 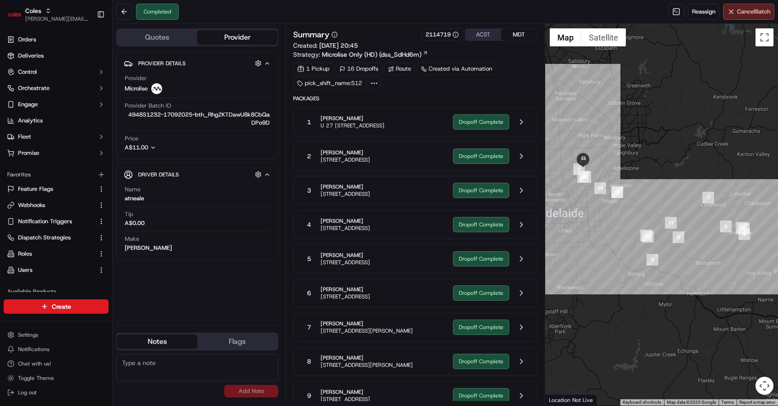 What do you see at coordinates (309, 225) in the screenshot?
I see `span: 4` at bounding box center [309, 225].